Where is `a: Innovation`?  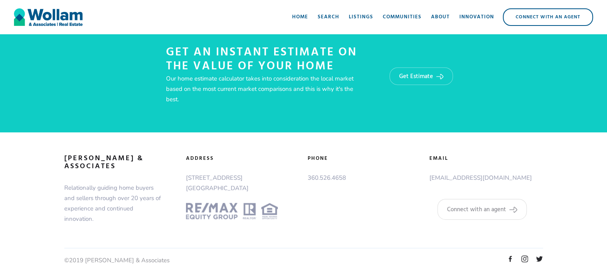
a: Innovation is located at coordinates (476, 17).